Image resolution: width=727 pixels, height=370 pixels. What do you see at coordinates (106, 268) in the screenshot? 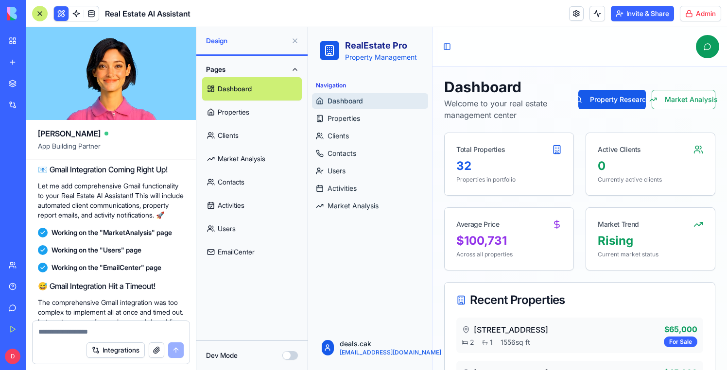
I see `span: Working on the "EmailCenter" page` at bounding box center [106, 268].